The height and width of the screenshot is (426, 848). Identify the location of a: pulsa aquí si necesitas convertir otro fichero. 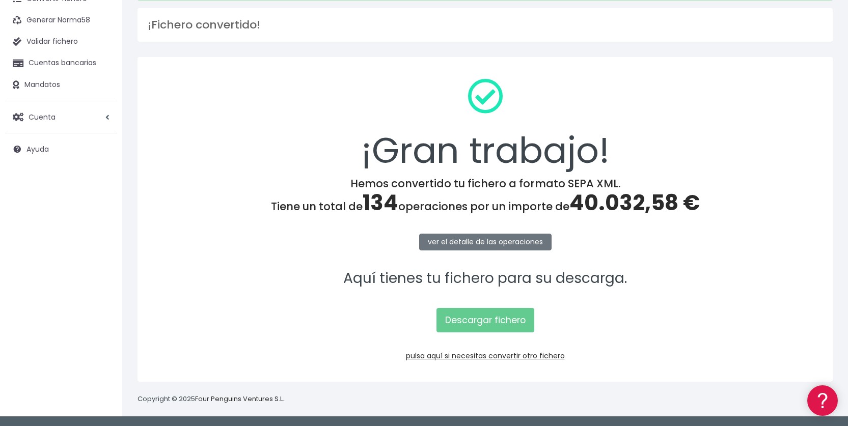
(486, 356).